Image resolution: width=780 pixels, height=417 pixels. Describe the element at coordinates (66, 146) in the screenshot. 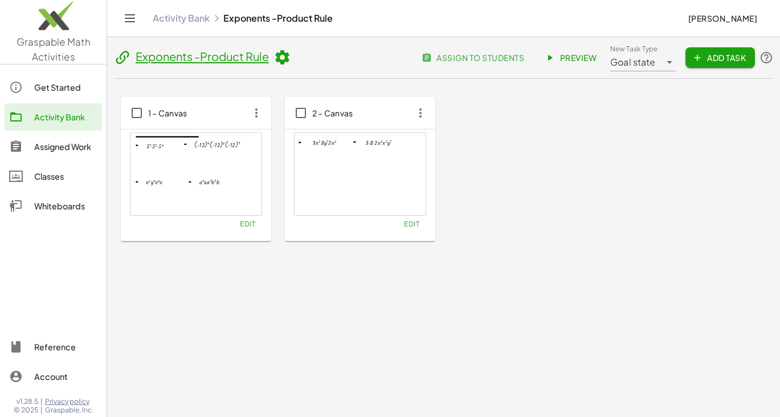

I see `div: Assigned Work` at that location.